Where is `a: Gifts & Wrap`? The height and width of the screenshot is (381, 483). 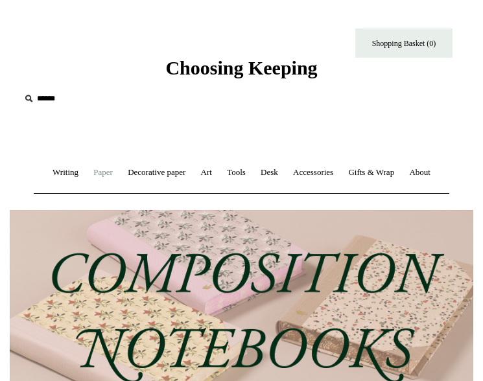
a: Gifts & Wrap is located at coordinates (371, 172).